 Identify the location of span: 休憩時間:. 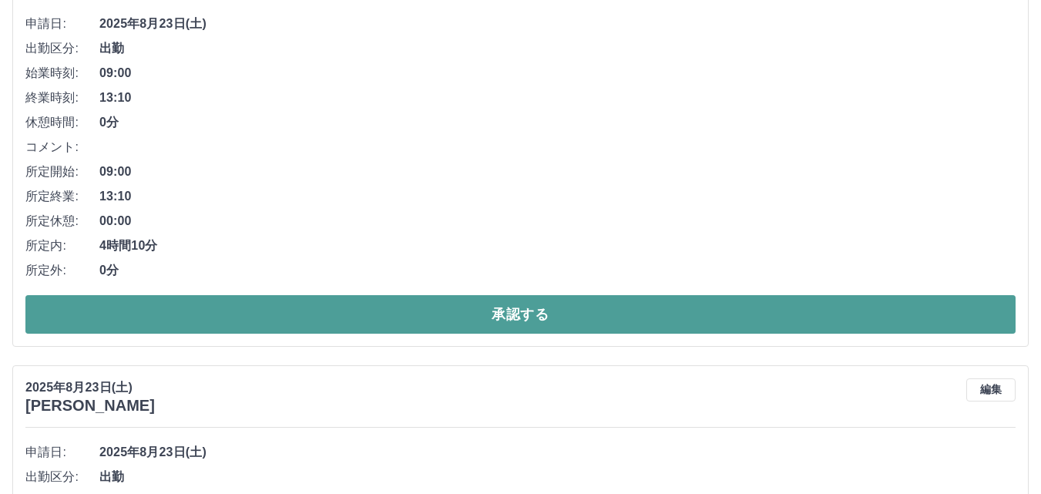
(62, 123).